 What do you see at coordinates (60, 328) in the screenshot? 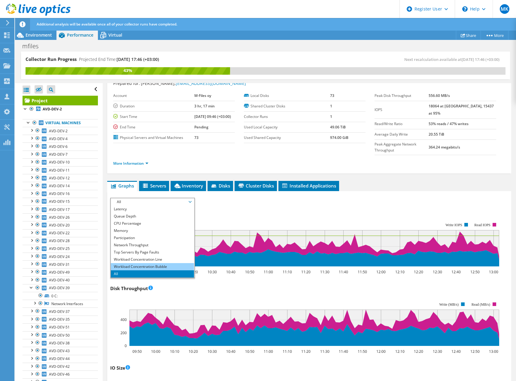
I see `a: AVD-DEV-51` at bounding box center [60, 328].